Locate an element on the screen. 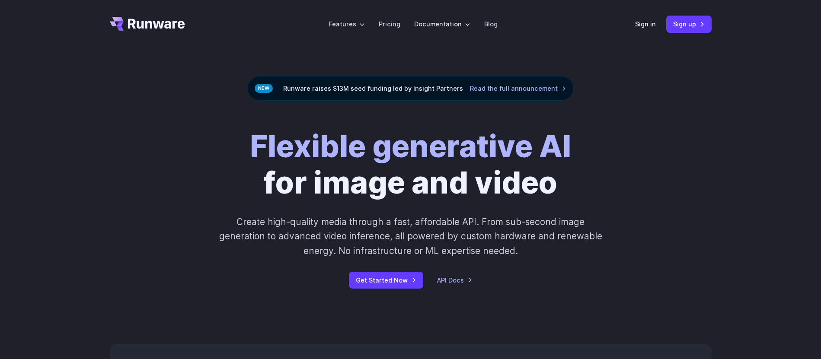 Image resolution: width=821 pixels, height=359 pixels. a: Read the full announcement is located at coordinates (518, 88).